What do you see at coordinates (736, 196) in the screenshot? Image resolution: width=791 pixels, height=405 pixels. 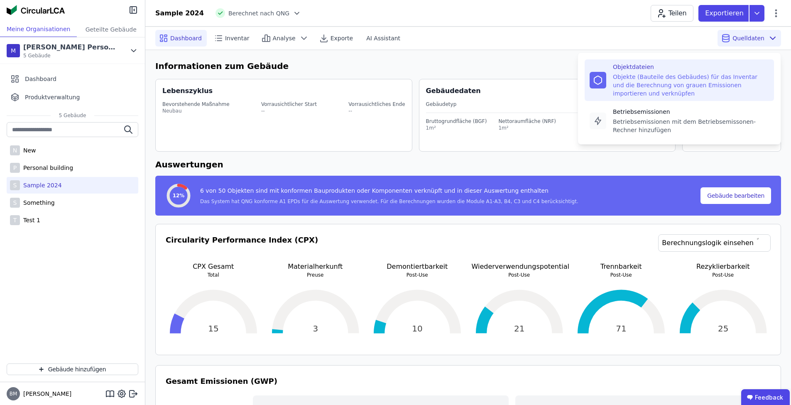 I see `button: Gebäude bearbeiten` at bounding box center [736, 196].